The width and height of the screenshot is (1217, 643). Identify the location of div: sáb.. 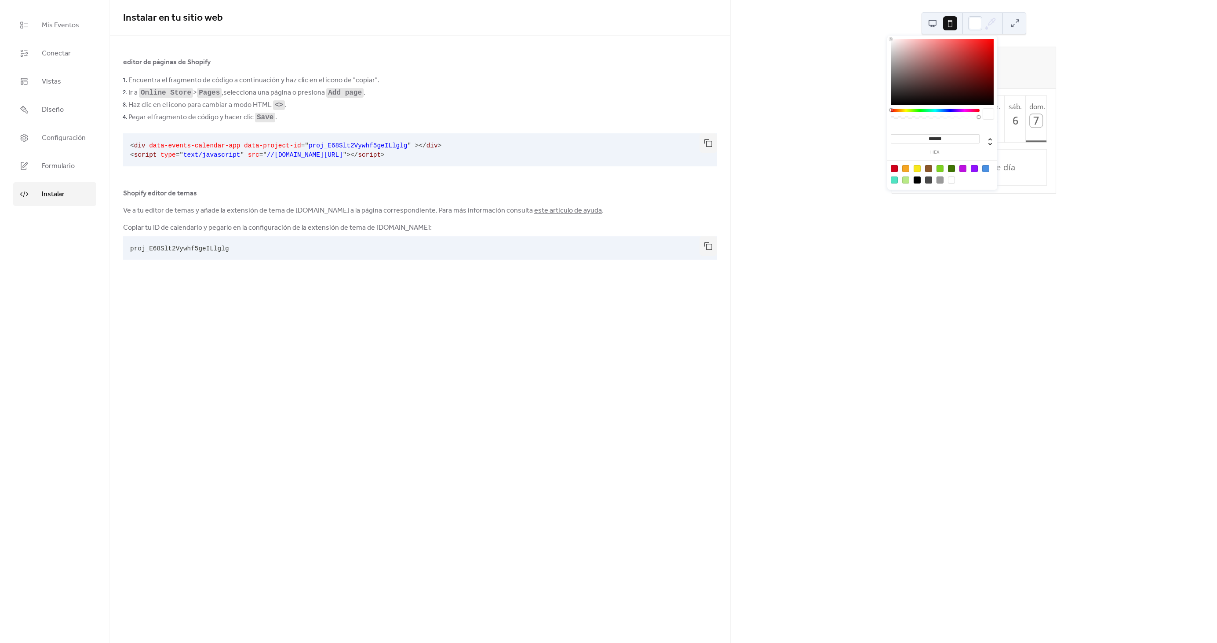
(1015, 106).